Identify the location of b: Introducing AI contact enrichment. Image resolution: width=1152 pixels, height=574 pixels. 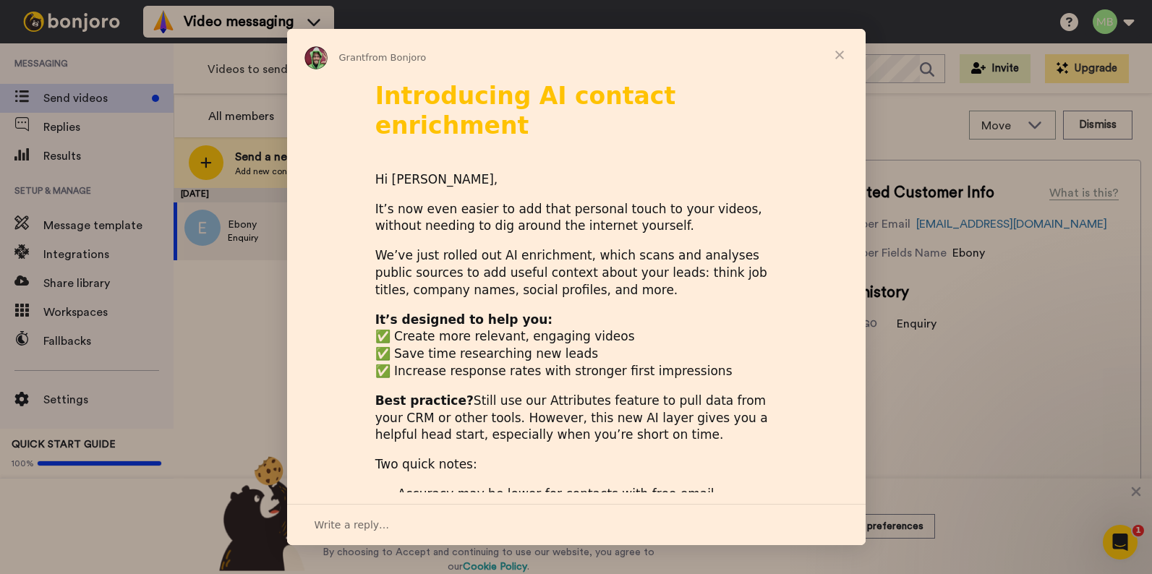
(526, 111).